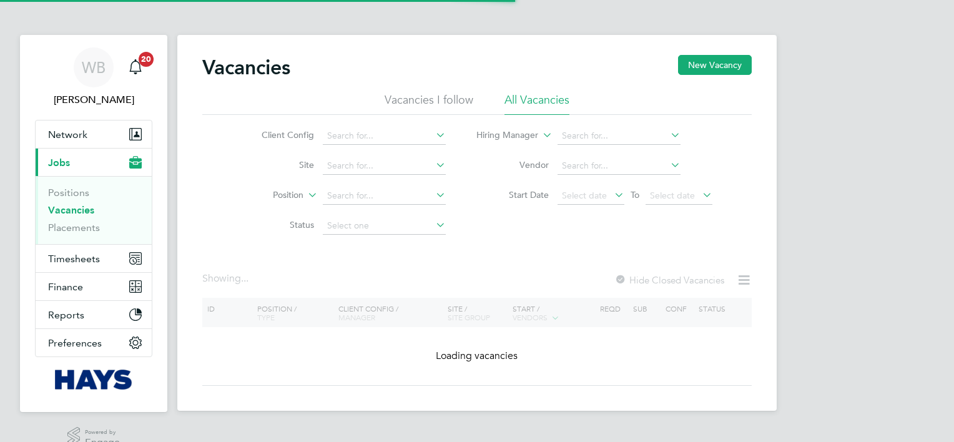 The width and height of the screenshot is (954, 442). I want to click on a: Placements, so click(74, 227).